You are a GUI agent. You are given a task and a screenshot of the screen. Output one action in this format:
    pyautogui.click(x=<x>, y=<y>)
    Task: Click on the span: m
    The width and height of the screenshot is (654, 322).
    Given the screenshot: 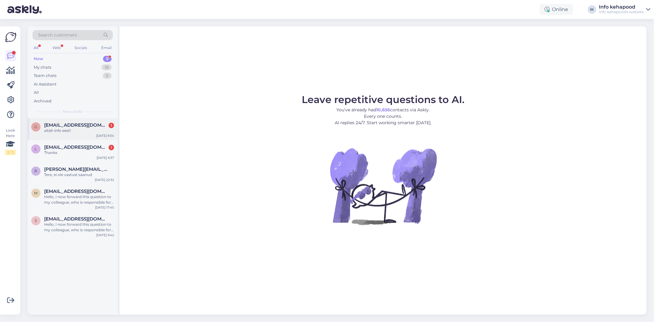 What is the action you would take?
    pyautogui.click(x=36, y=193)
    